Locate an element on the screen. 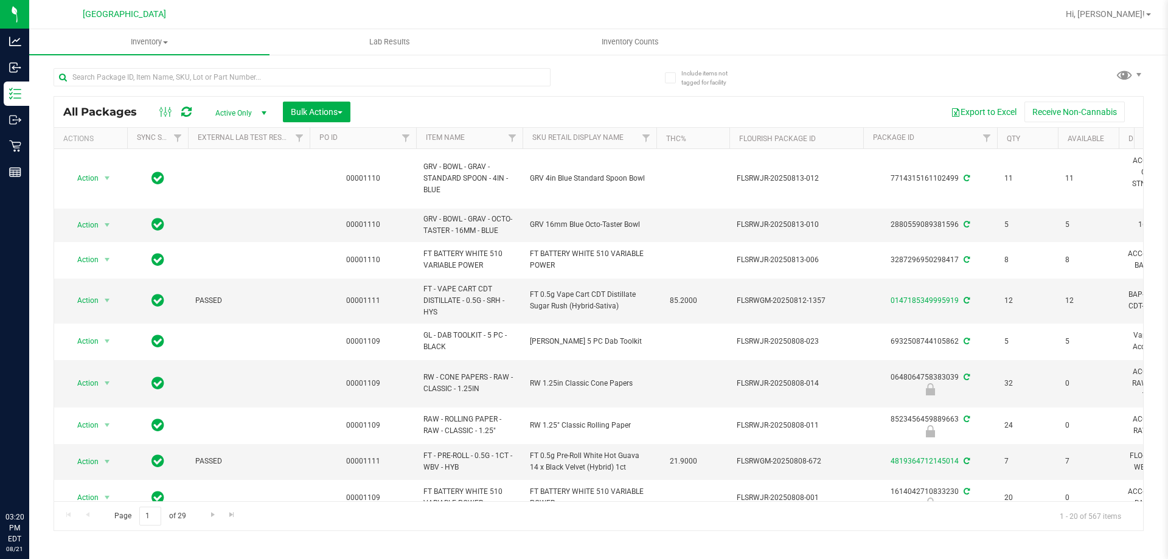  span: FT 0.5g Pre-Roll White Hot Guava 14 x Black Velvet (Hybrid) 1ct is located at coordinates (590, 462).